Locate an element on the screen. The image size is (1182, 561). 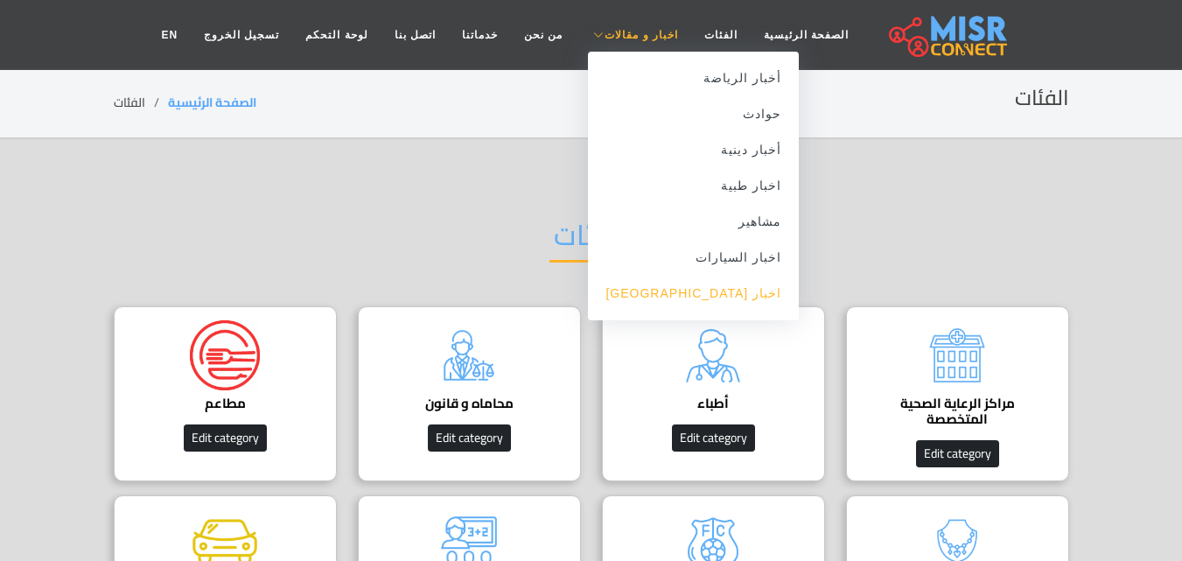
a: أطباء Edit category is located at coordinates (713, 394).